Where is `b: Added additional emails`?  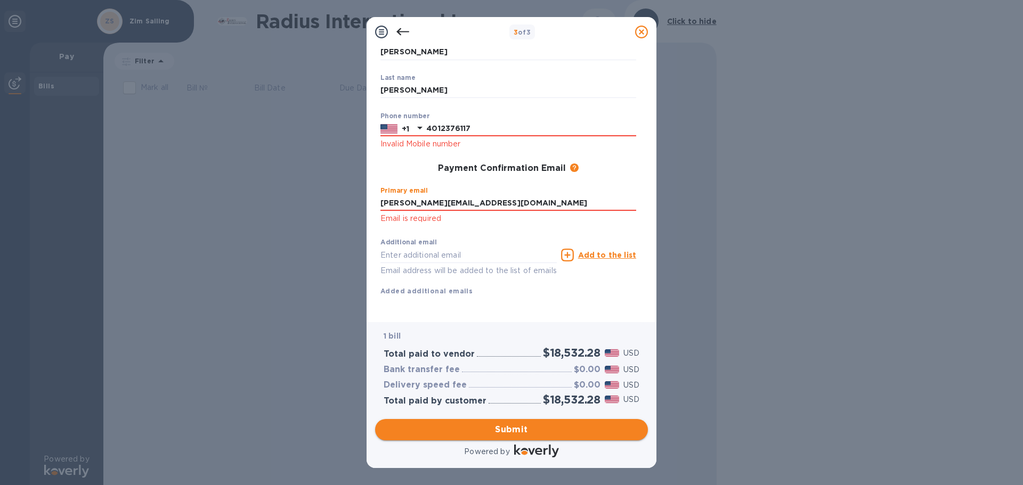 b: Added additional emails is located at coordinates (426, 291).